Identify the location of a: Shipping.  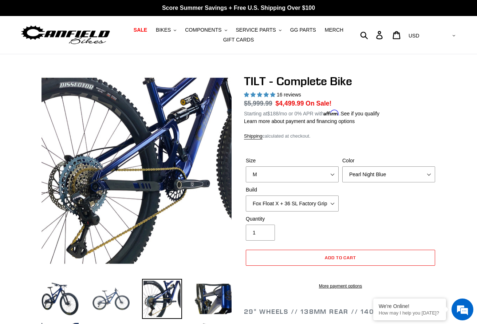
(253, 136).